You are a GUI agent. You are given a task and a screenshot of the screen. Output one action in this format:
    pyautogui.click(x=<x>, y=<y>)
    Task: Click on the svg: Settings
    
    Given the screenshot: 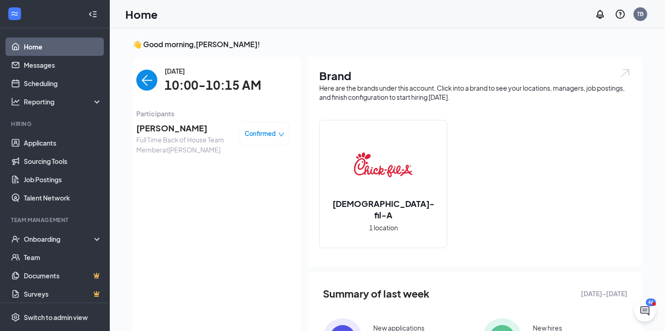 What is the action you would take?
    pyautogui.click(x=16, y=317)
    